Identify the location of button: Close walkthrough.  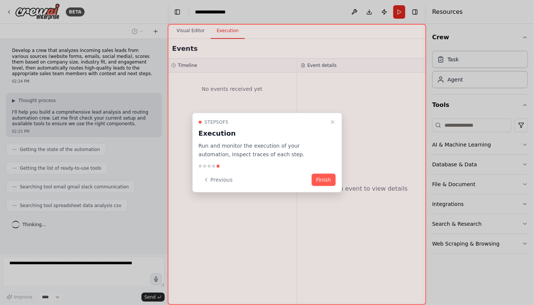
(333, 122).